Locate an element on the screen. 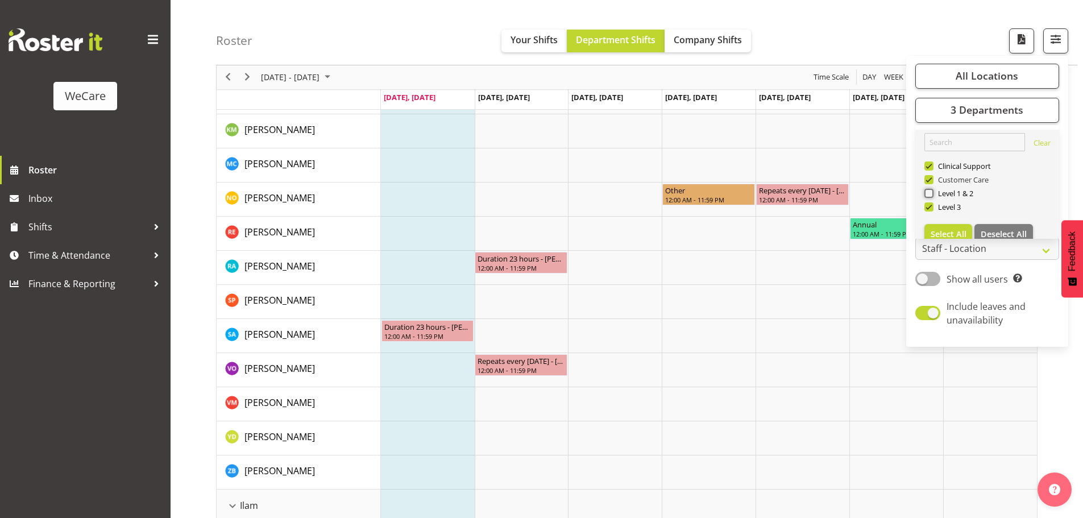  span: Deselect All is located at coordinates (1003, 234).